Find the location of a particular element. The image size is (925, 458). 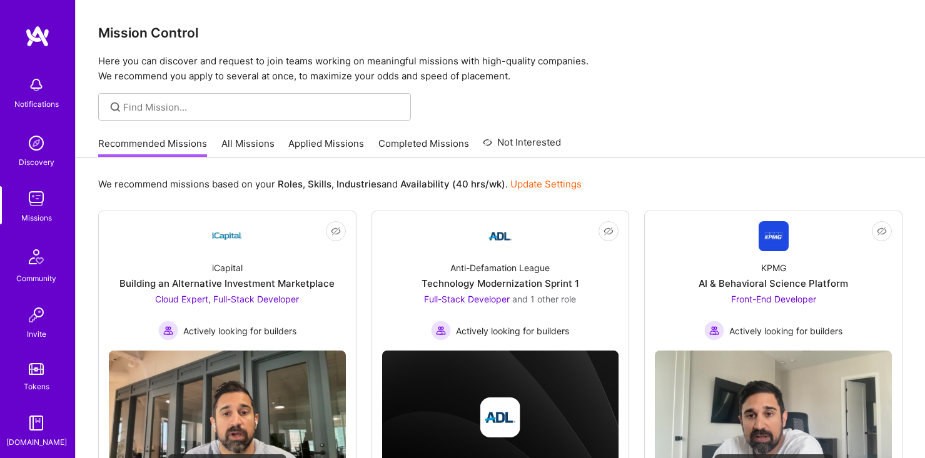

a: Applied Missions is located at coordinates (326, 147).